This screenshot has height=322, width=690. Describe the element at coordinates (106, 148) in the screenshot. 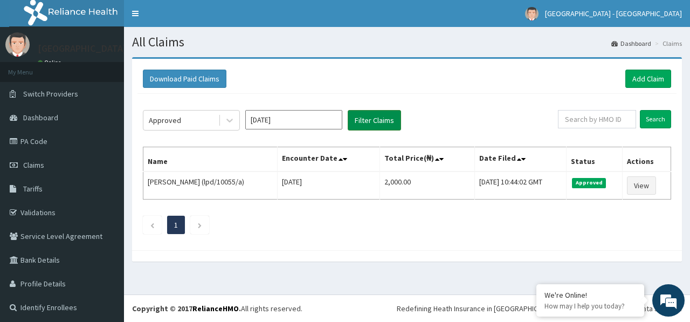

I see `span: We're online!` at that location.